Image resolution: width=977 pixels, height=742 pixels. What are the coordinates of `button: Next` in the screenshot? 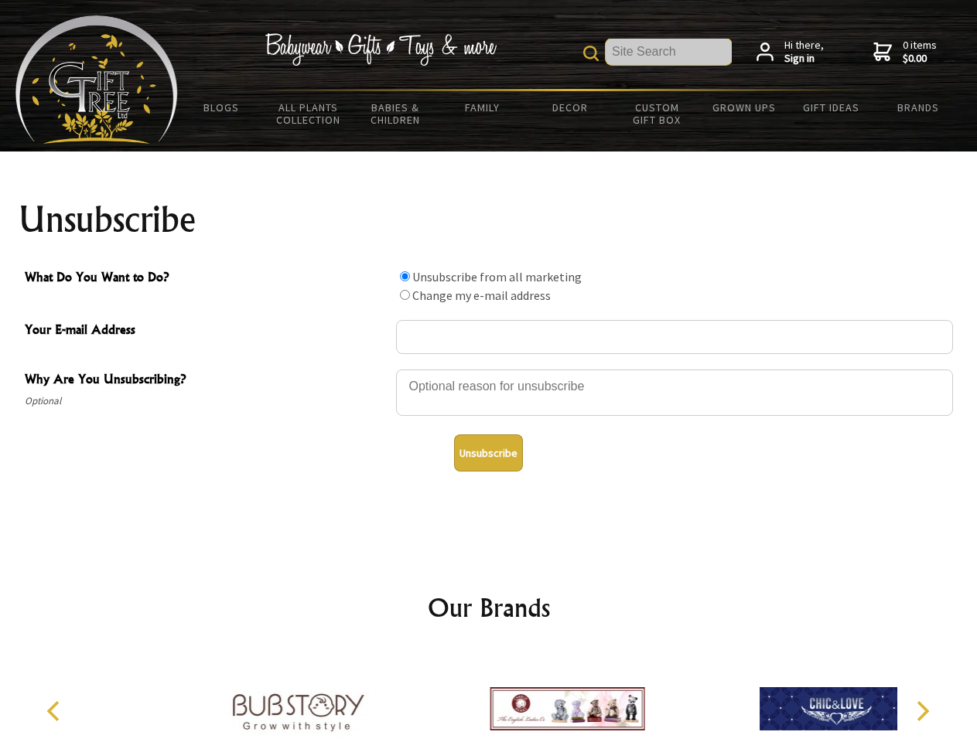 It's located at (922, 712).